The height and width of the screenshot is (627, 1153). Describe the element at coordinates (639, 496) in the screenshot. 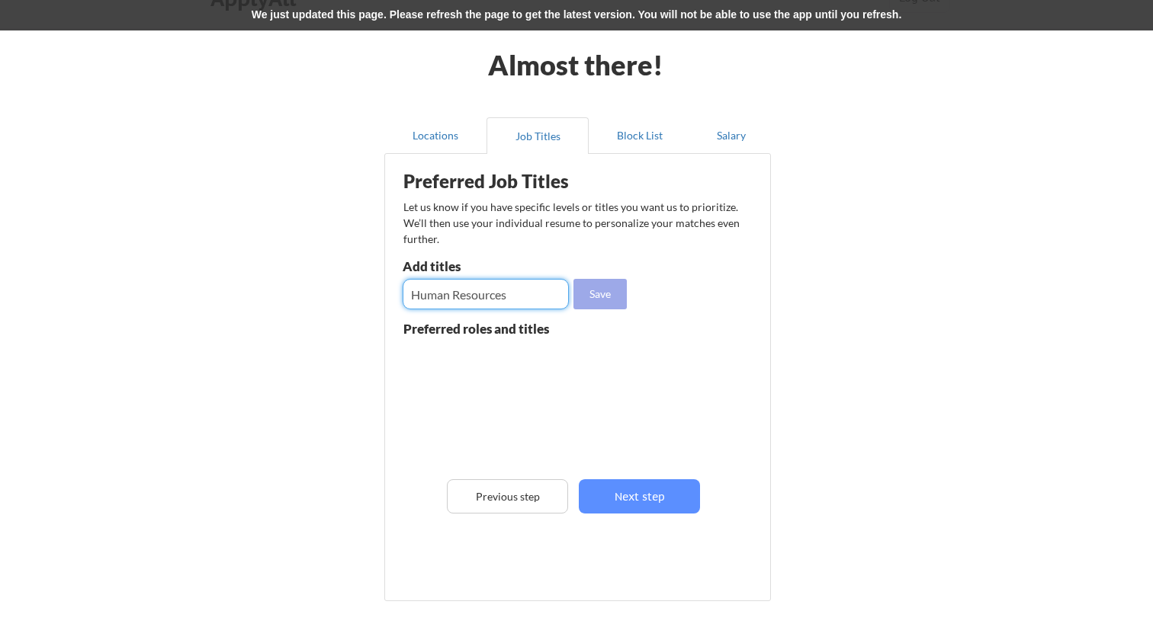

I see `button: Next step` at that location.